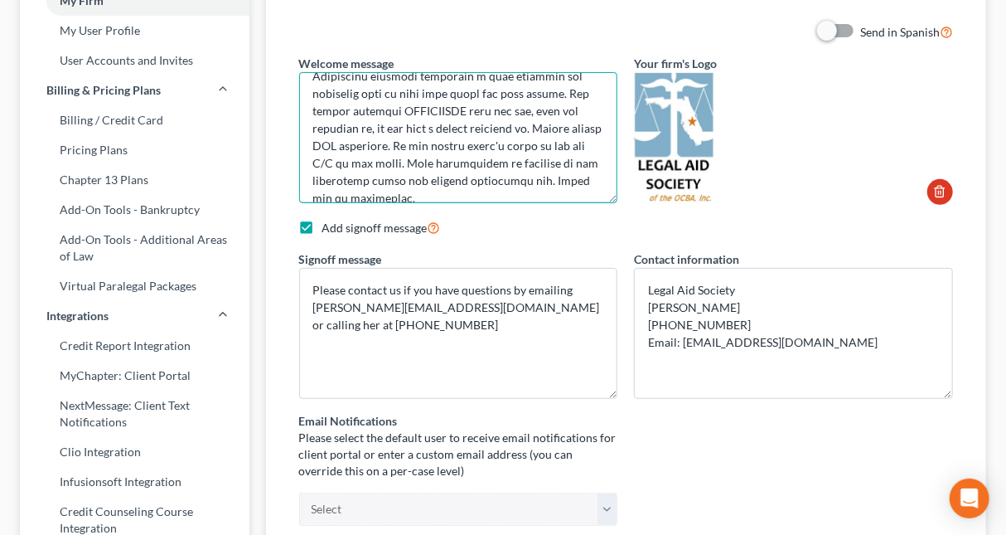  What do you see at coordinates (346, 63) in the screenshot?
I see `label: Welcome message` at bounding box center [346, 63].